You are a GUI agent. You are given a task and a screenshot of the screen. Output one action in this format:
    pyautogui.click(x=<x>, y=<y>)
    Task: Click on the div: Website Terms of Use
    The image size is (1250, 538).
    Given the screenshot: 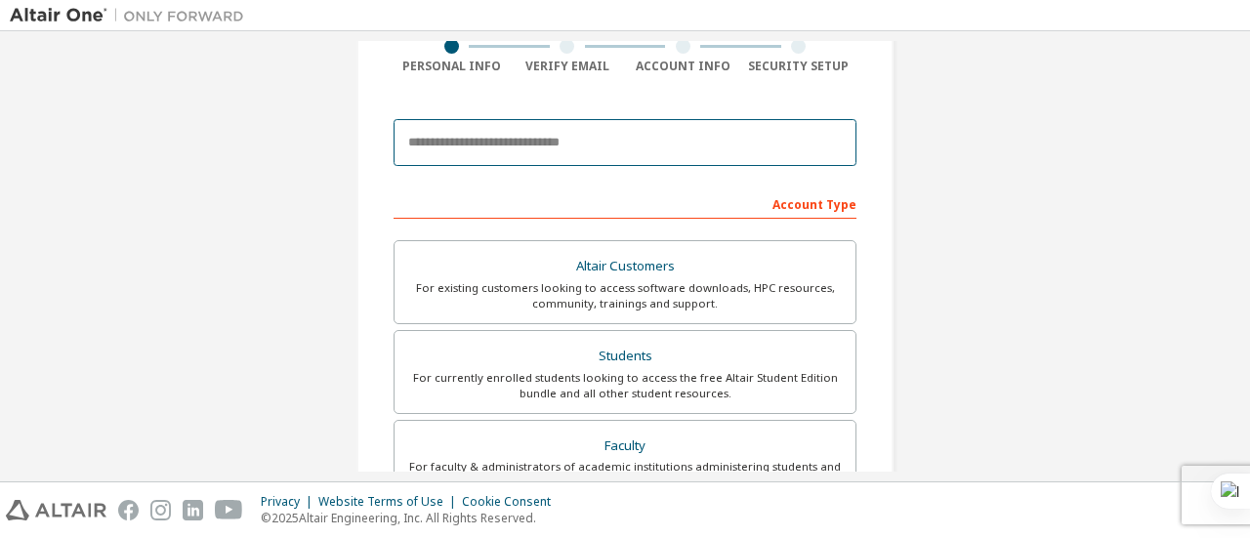 What is the action you would take?
    pyautogui.click(x=390, y=502)
    